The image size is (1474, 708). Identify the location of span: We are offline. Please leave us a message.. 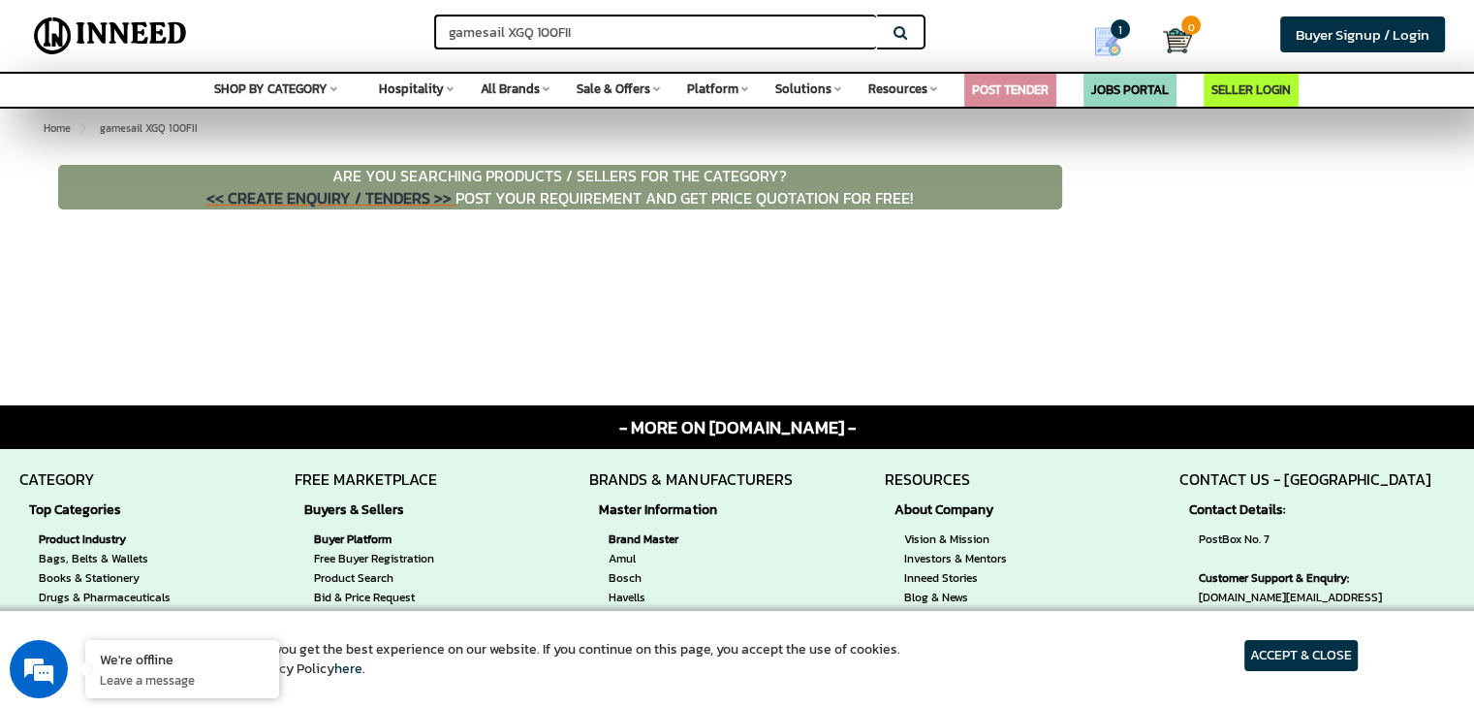
(189, 322).